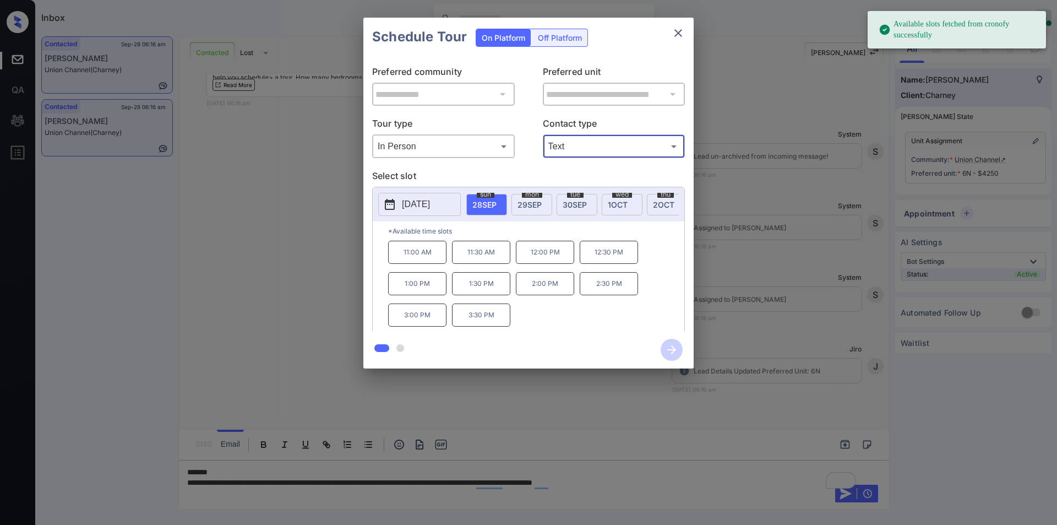 Image resolution: width=1057 pixels, height=525 pixels. Describe the element at coordinates (481, 252) in the screenshot. I see `p: 11:30 AM` at that location.